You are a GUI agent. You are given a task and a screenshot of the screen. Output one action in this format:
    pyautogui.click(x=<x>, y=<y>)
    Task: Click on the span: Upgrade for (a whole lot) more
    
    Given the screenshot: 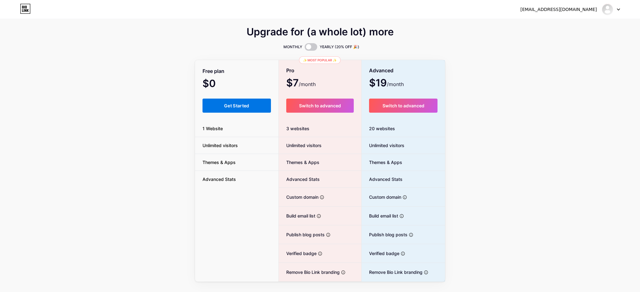 What is the action you would take?
    pyautogui.click(x=320, y=32)
    